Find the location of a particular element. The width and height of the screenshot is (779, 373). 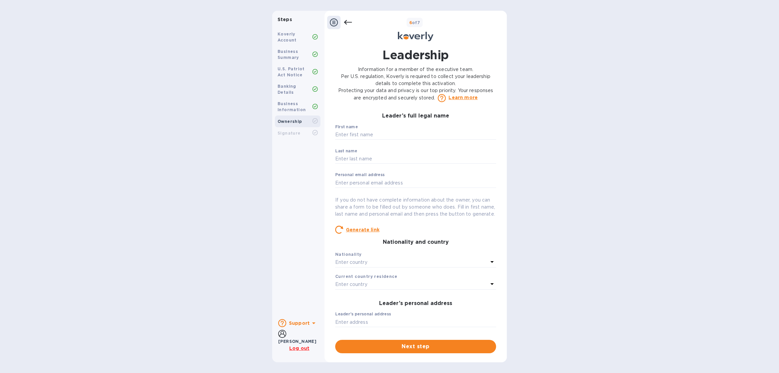

b: U.S. Patriot Act Notice is located at coordinates (291, 72).